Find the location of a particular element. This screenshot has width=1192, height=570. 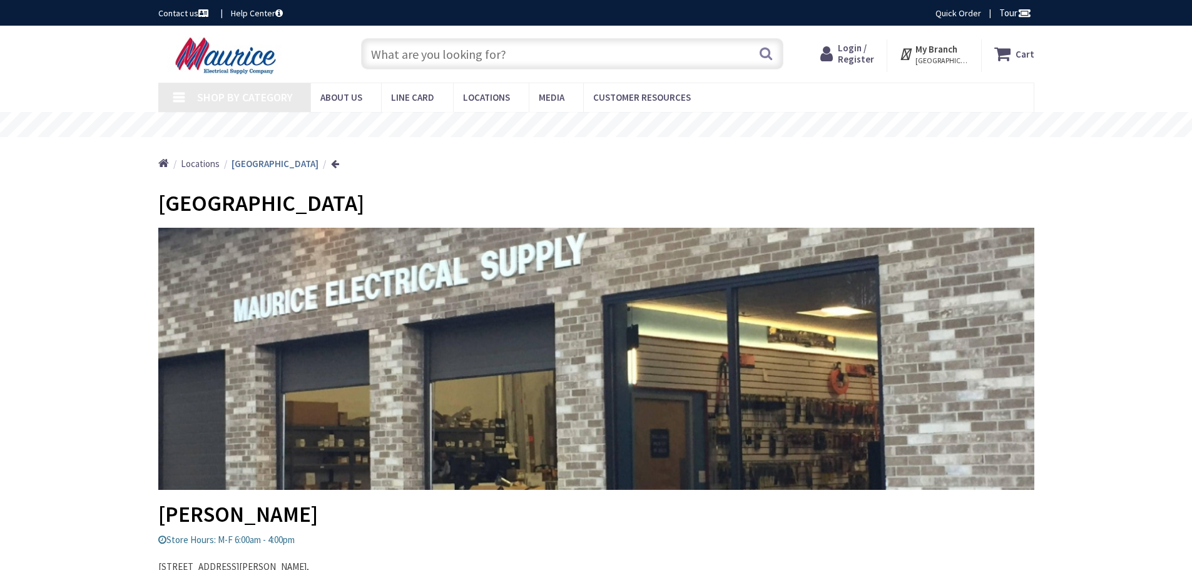

a: Quick Order is located at coordinates (958, 13).